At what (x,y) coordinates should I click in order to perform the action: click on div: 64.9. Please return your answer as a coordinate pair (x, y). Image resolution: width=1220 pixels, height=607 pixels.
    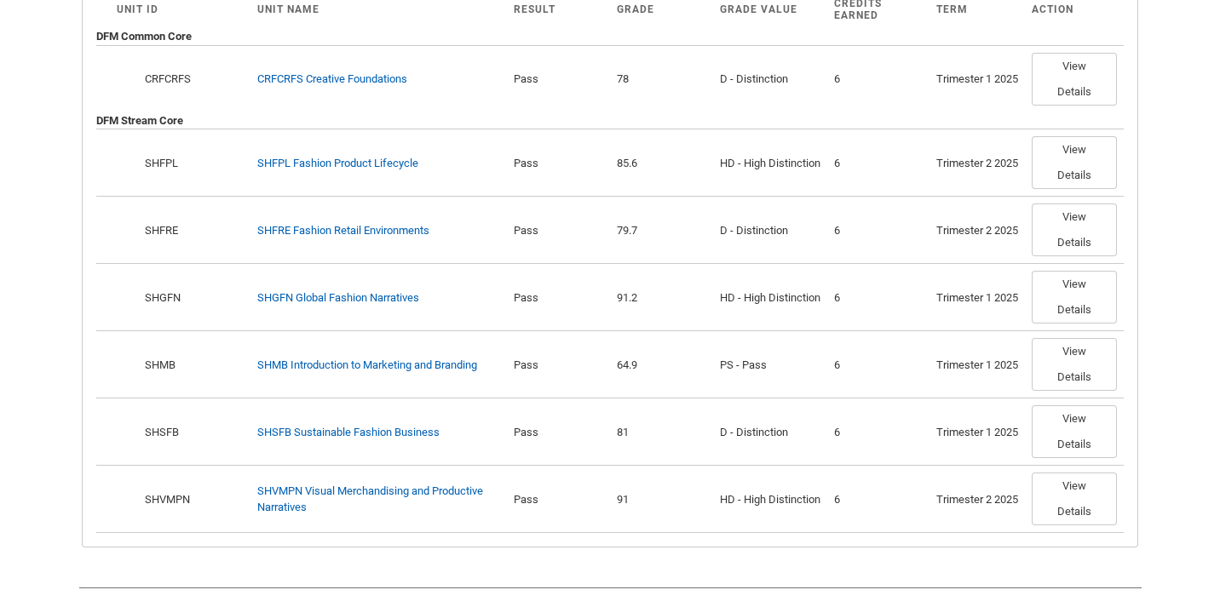
    Looking at the image, I should click on (661, 365).